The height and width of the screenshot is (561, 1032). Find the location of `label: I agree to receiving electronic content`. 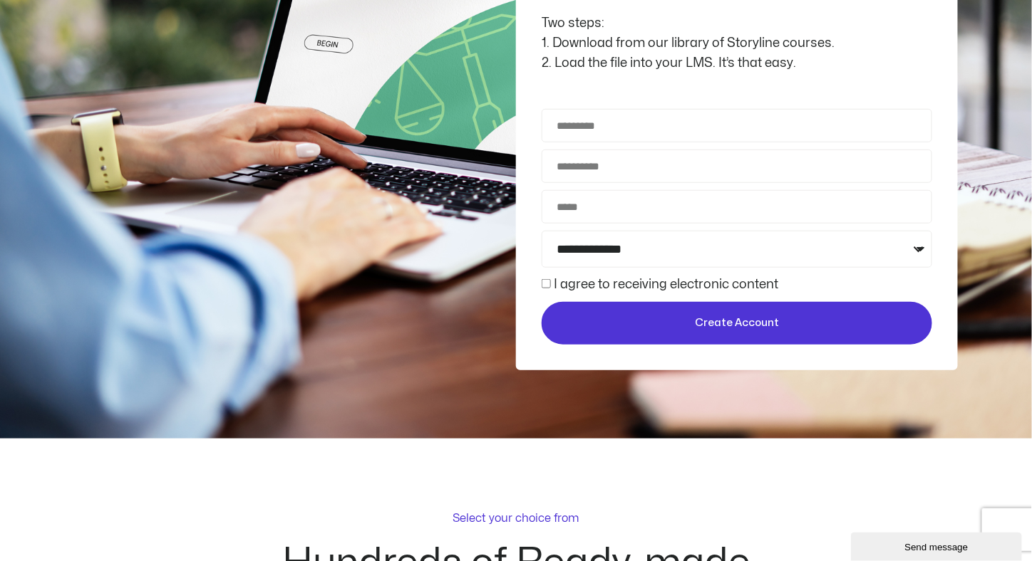

label: I agree to receiving electronic content is located at coordinates (665, 284).